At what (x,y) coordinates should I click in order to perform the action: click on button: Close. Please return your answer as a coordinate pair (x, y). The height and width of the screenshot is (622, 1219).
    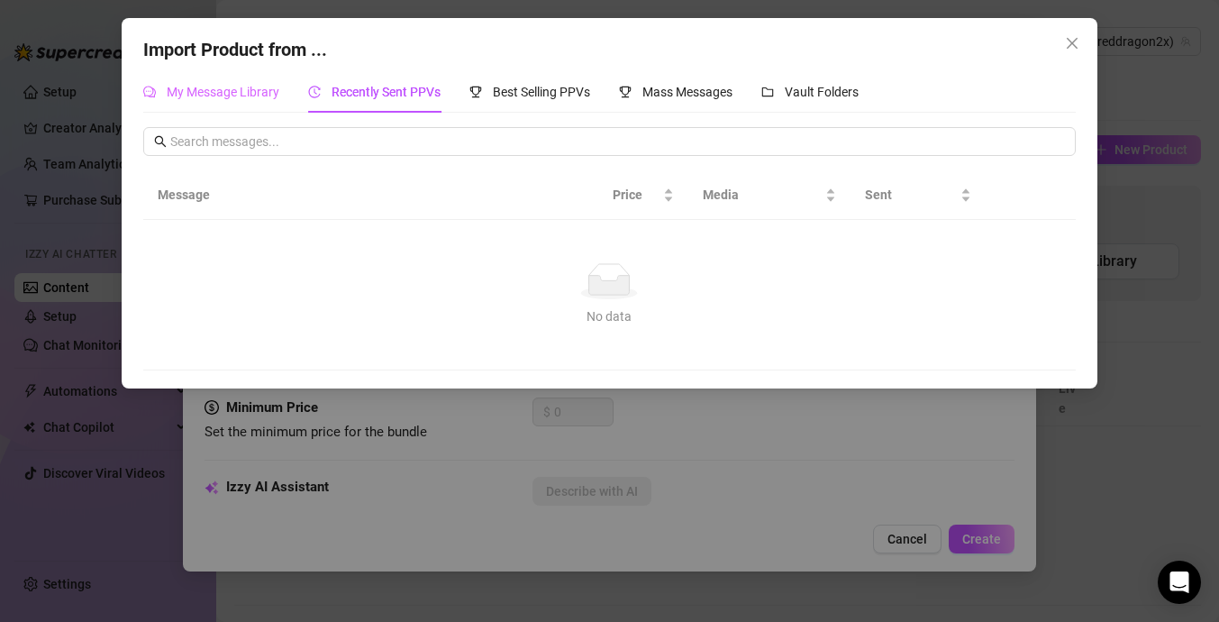
    Looking at the image, I should click on (1072, 43).